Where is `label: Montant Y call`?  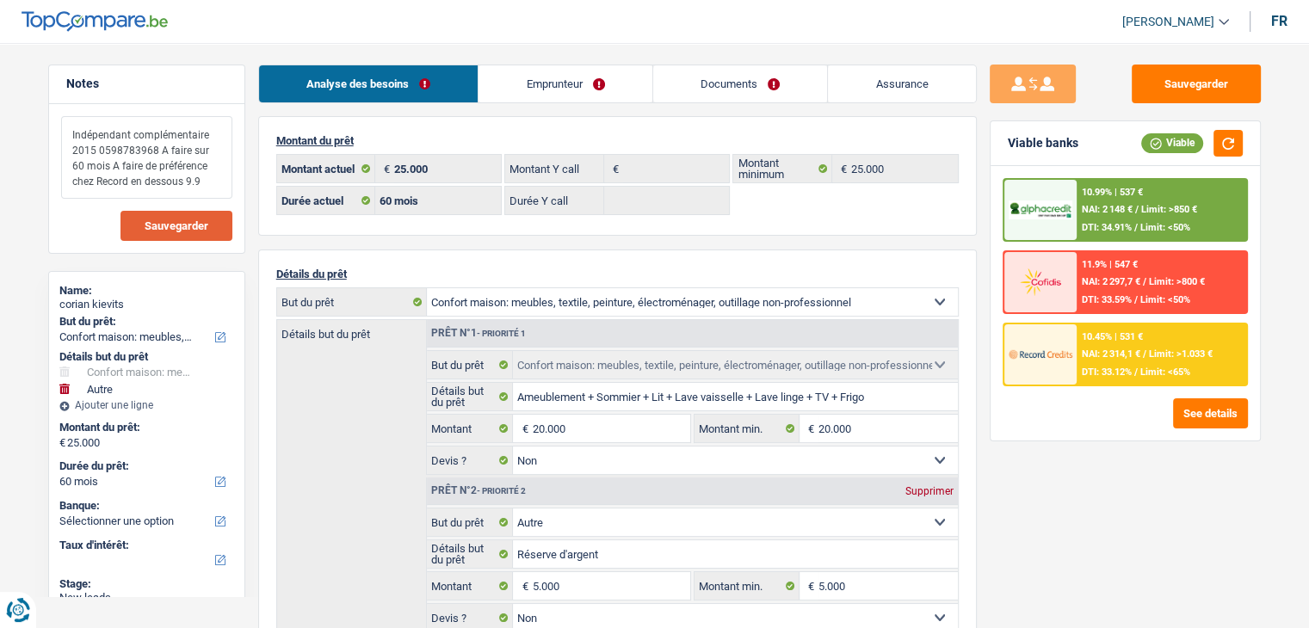
label: Montant Y call is located at coordinates (554, 169).